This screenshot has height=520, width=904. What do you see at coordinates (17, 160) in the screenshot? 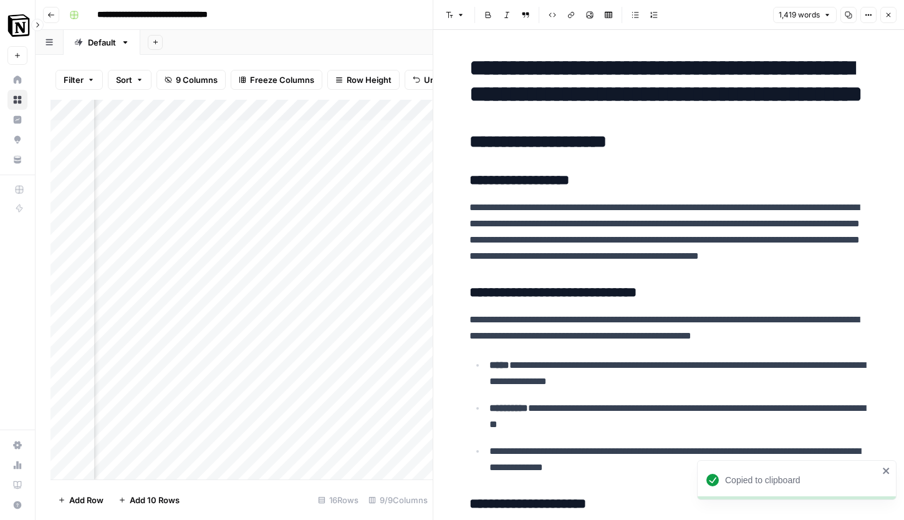
I see `a: Your Data` at bounding box center [17, 160].